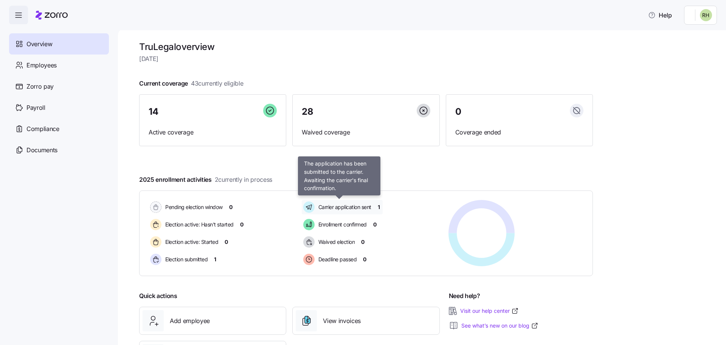 The image size is (726, 345). I want to click on span: 2 currently in process, so click(244, 179).